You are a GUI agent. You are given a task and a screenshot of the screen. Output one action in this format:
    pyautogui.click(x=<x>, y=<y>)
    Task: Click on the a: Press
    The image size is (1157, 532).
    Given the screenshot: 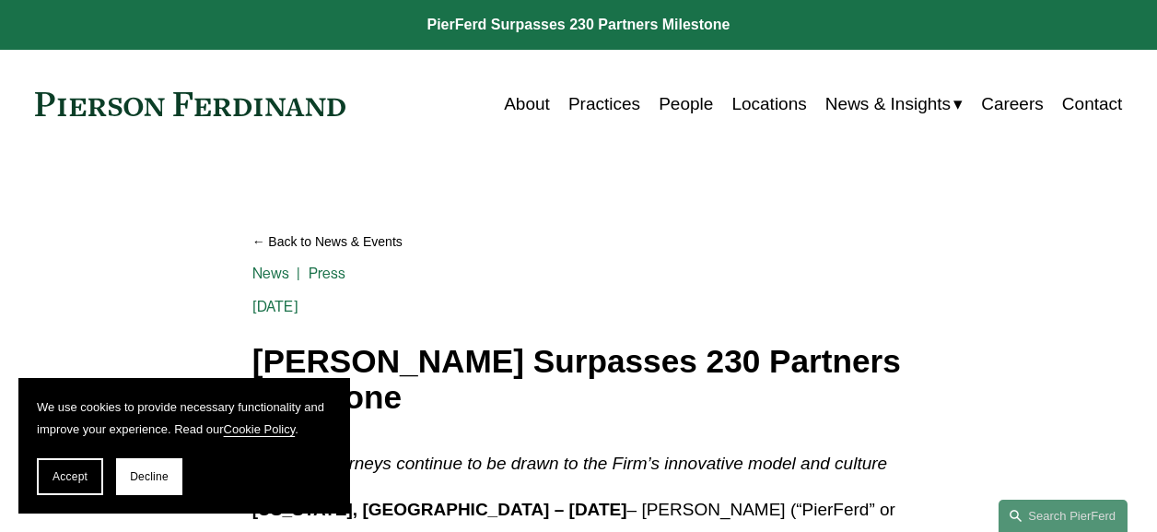 What is the action you would take?
    pyautogui.click(x=327, y=273)
    